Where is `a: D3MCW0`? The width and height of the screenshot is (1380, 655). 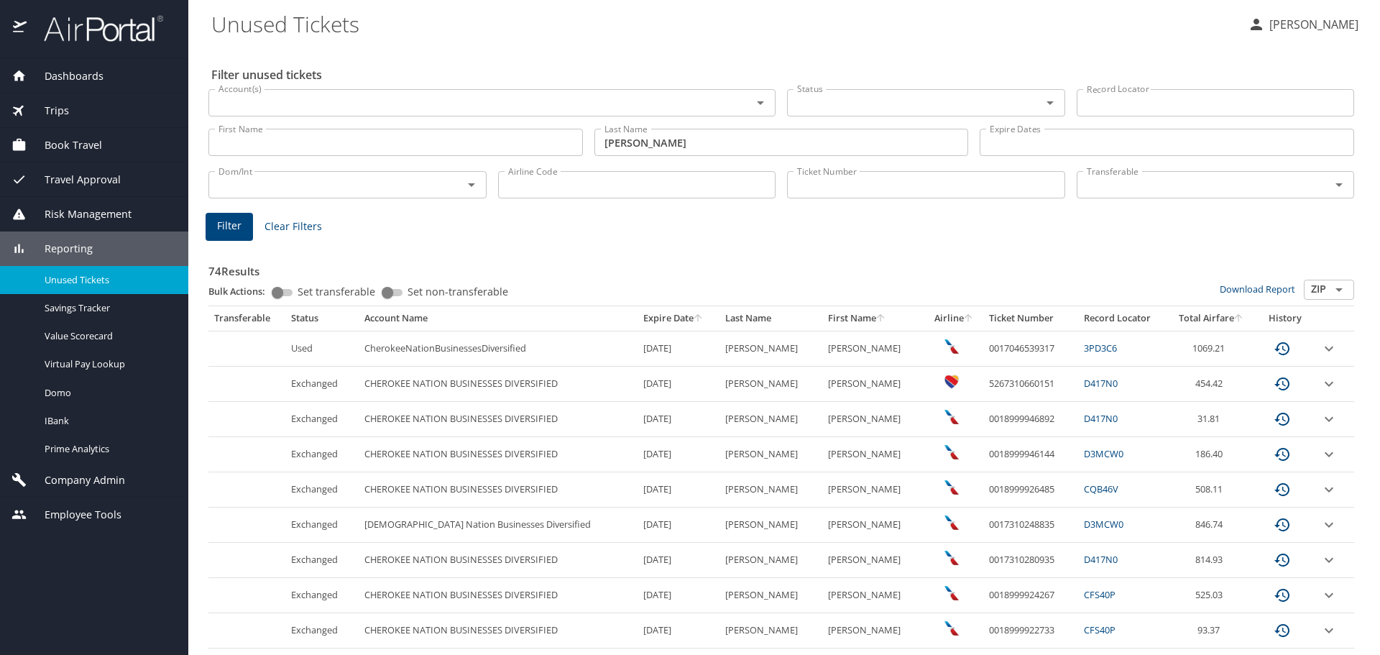
a: D3MCW0 is located at coordinates (1103, 524).